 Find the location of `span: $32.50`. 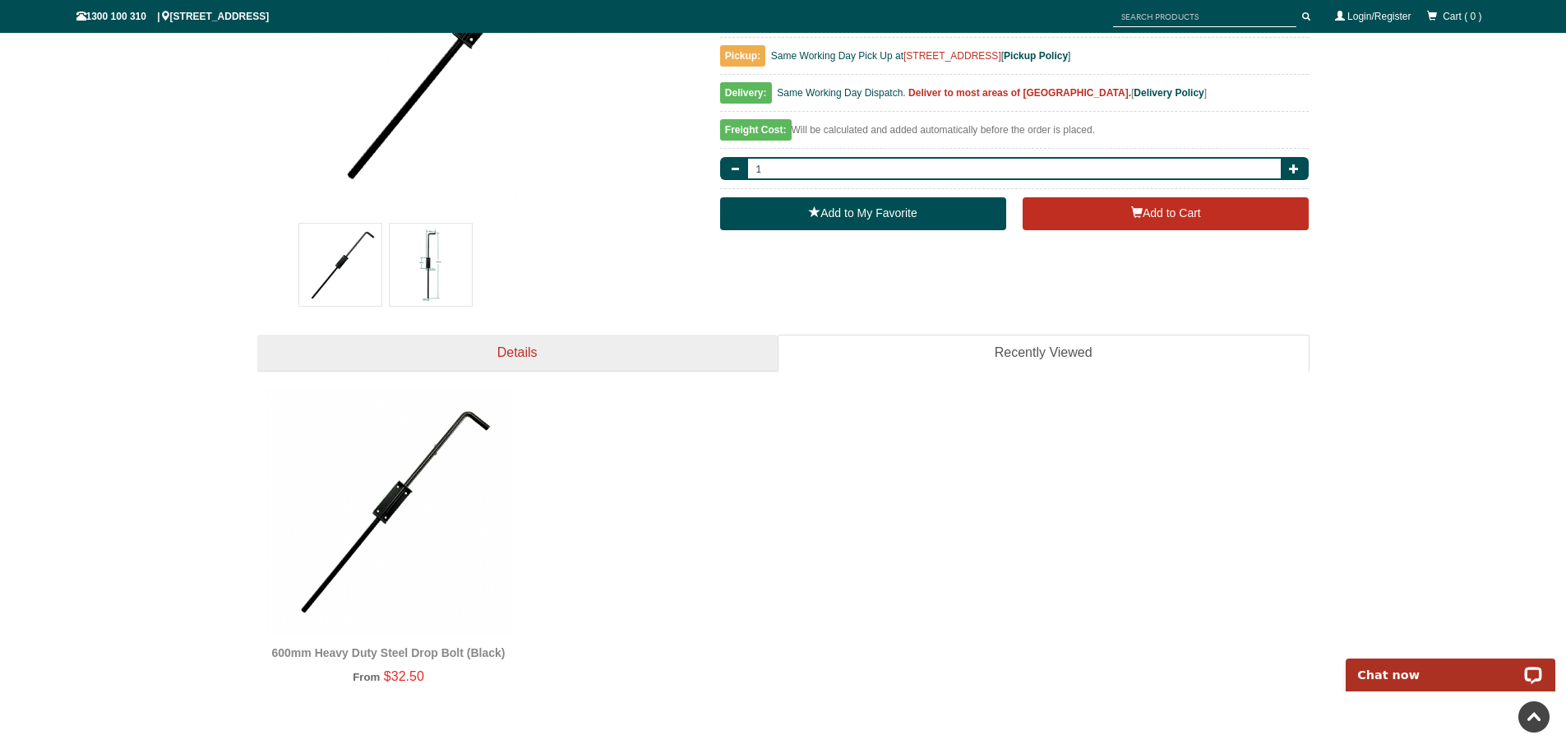

span: $32.50 is located at coordinates (404, 676).